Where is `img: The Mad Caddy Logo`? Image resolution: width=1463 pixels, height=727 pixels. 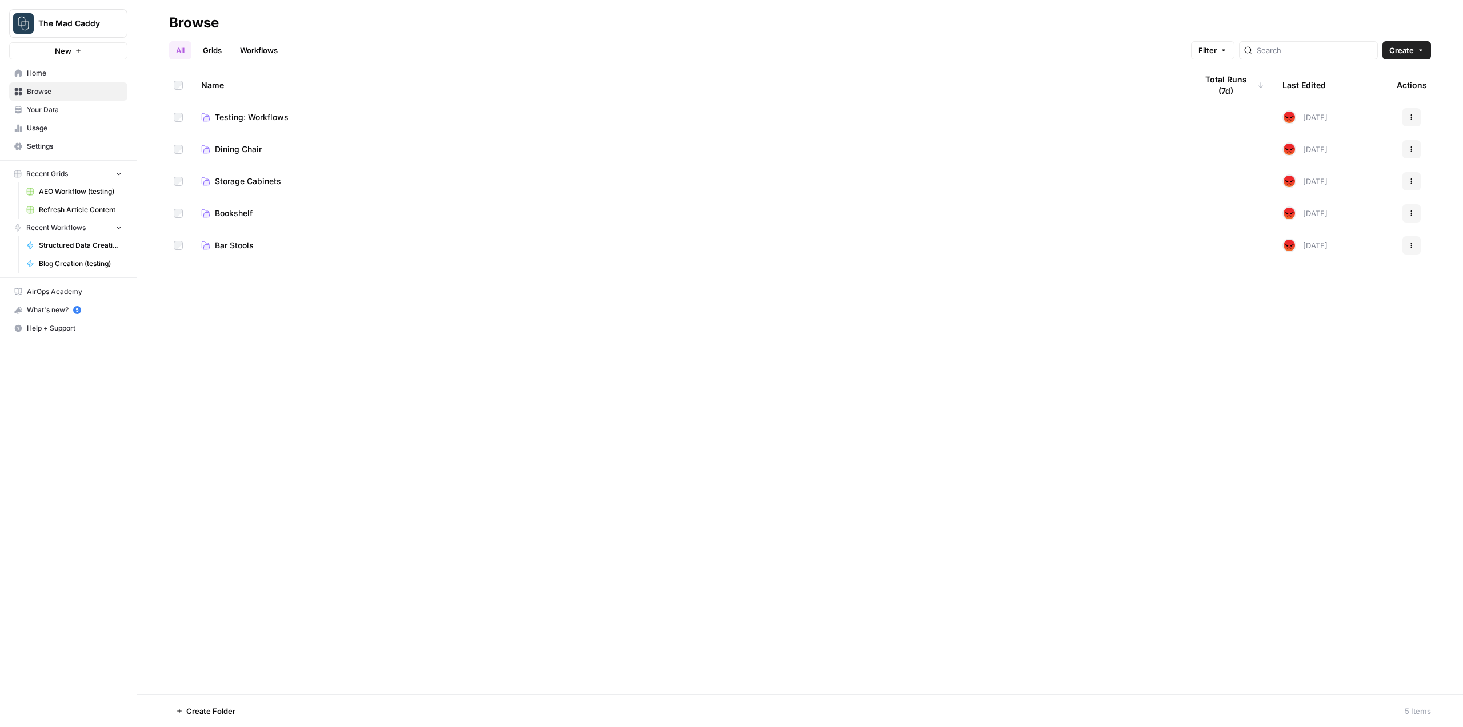
img: The Mad Caddy Logo is located at coordinates (23, 23).